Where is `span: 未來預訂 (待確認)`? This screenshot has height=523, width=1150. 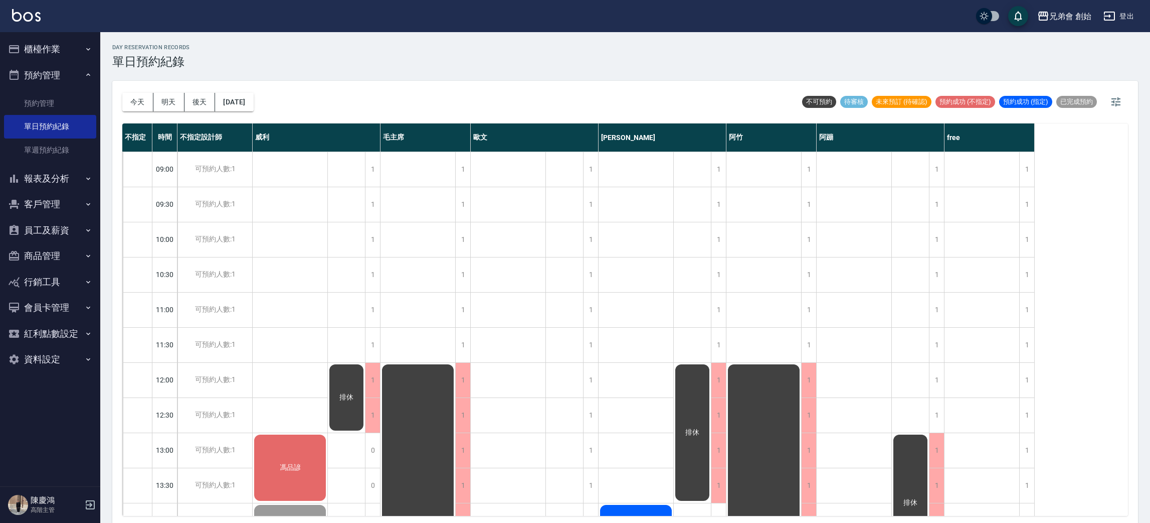
span: 未來預訂 (待確認) is located at coordinates (902, 102).